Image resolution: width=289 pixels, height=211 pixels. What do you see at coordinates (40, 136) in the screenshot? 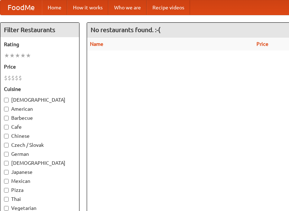
I see `label: Chinese` at bounding box center [40, 136].